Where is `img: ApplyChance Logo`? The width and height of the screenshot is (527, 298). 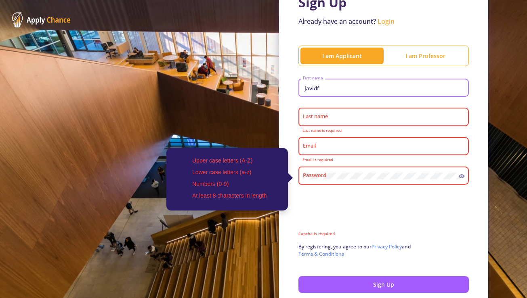
img: ApplyChance Logo is located at coordinates (41, 20).